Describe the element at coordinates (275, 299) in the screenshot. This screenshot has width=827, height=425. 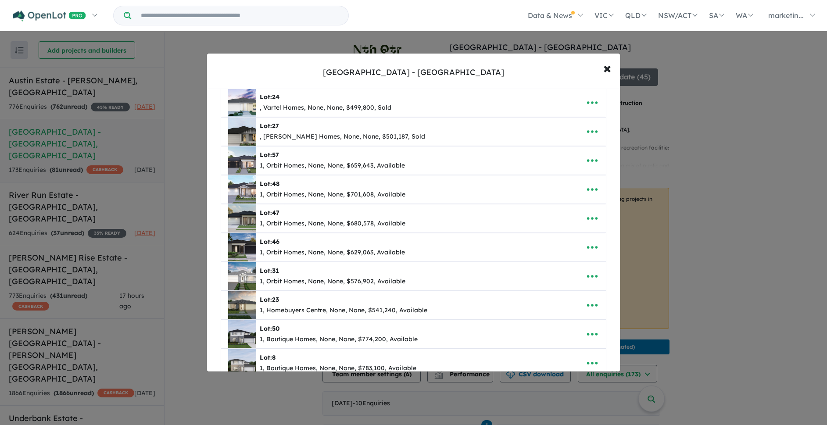
I see `span: 23` at that location.